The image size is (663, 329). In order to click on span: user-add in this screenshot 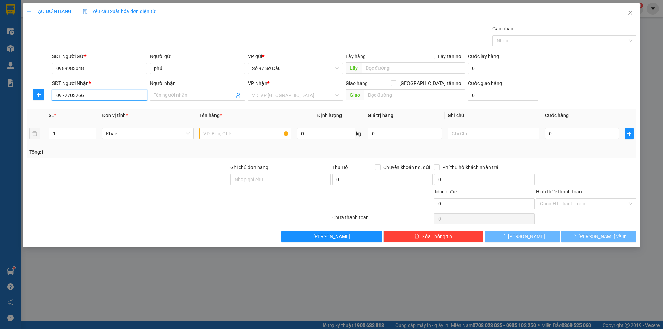, I will do `click(238, 95)`.